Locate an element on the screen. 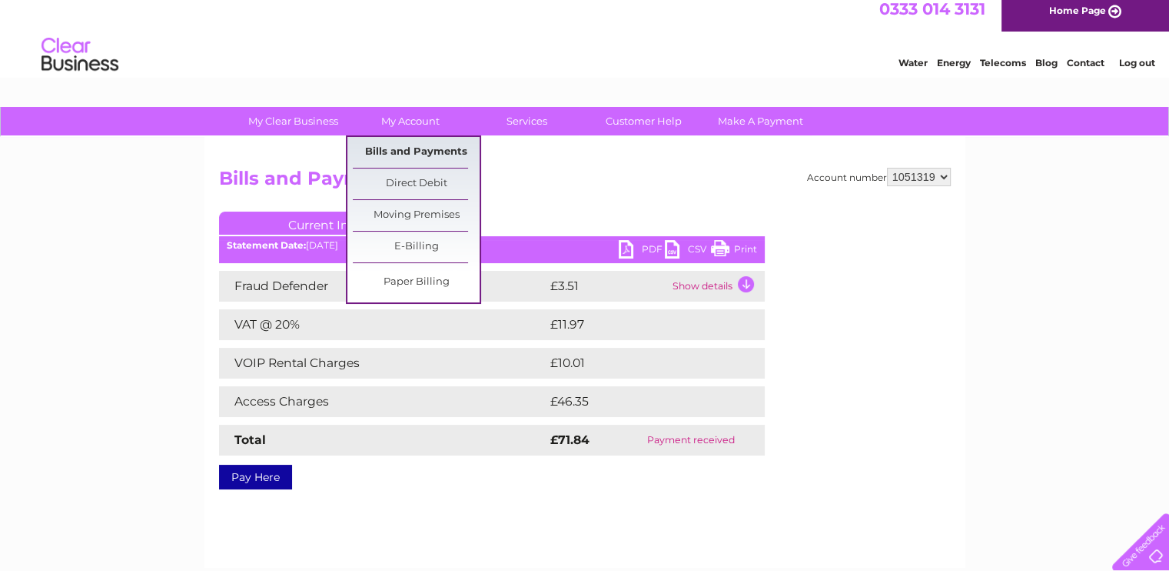 The image size is (1169, 571). a: Services is located at coordinates (527, 121).